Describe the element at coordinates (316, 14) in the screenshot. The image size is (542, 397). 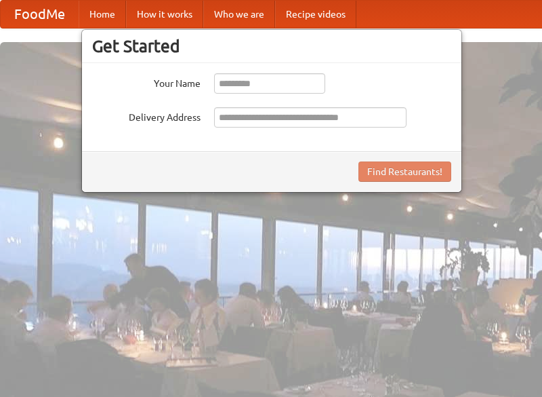
I see `a: Recipe videos` at that location.